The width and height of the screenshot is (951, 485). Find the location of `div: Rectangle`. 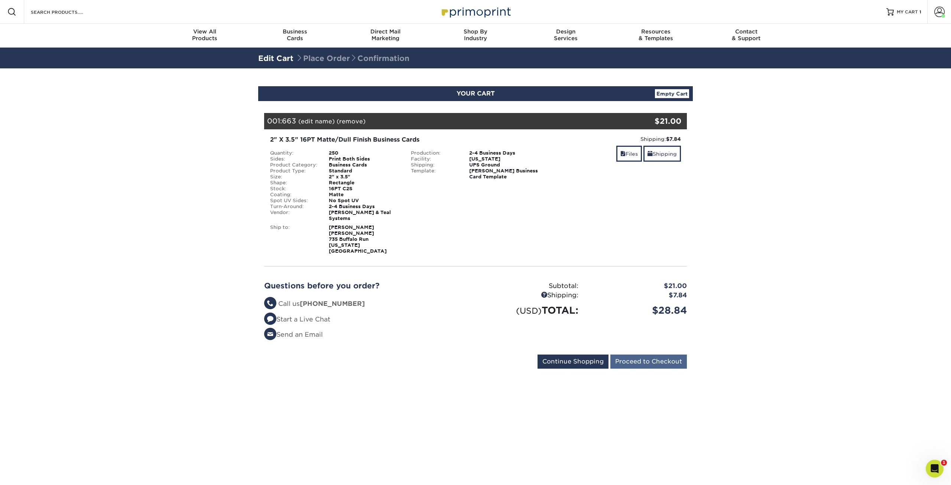

div: Rectangle is located at coordinates (364, 183).